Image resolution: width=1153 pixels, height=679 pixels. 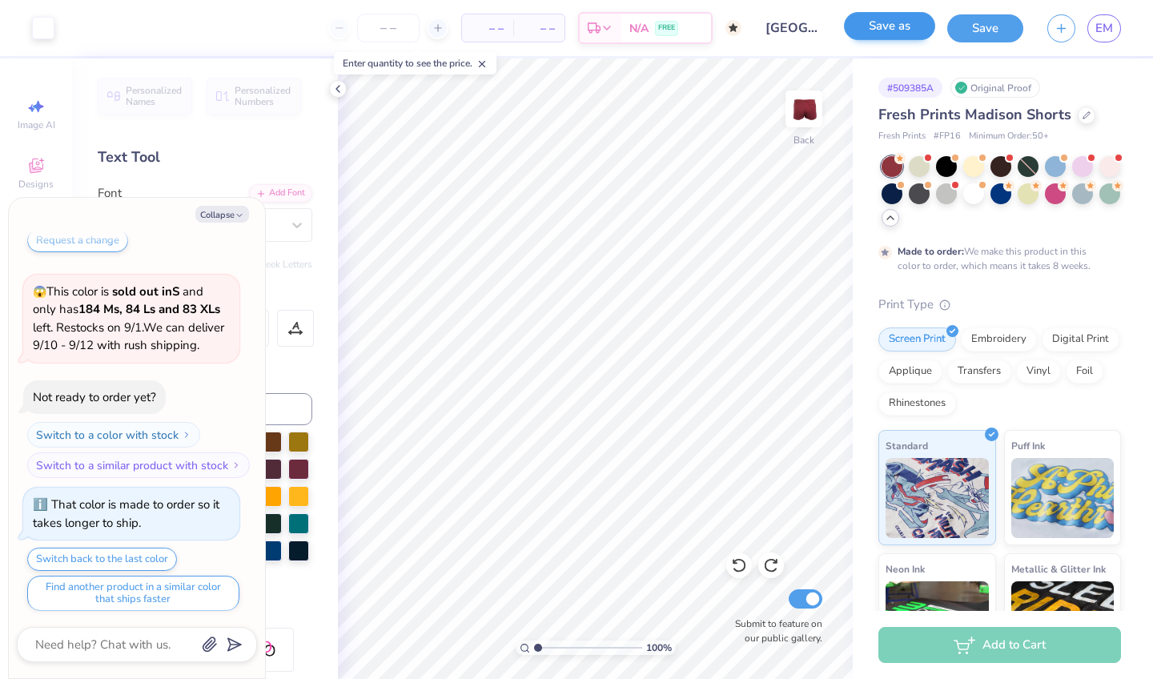 What do you see at coordinates (1038, 371) in the screenshot?
I see `div: Vinyl` at bounding box center [1038, 371].